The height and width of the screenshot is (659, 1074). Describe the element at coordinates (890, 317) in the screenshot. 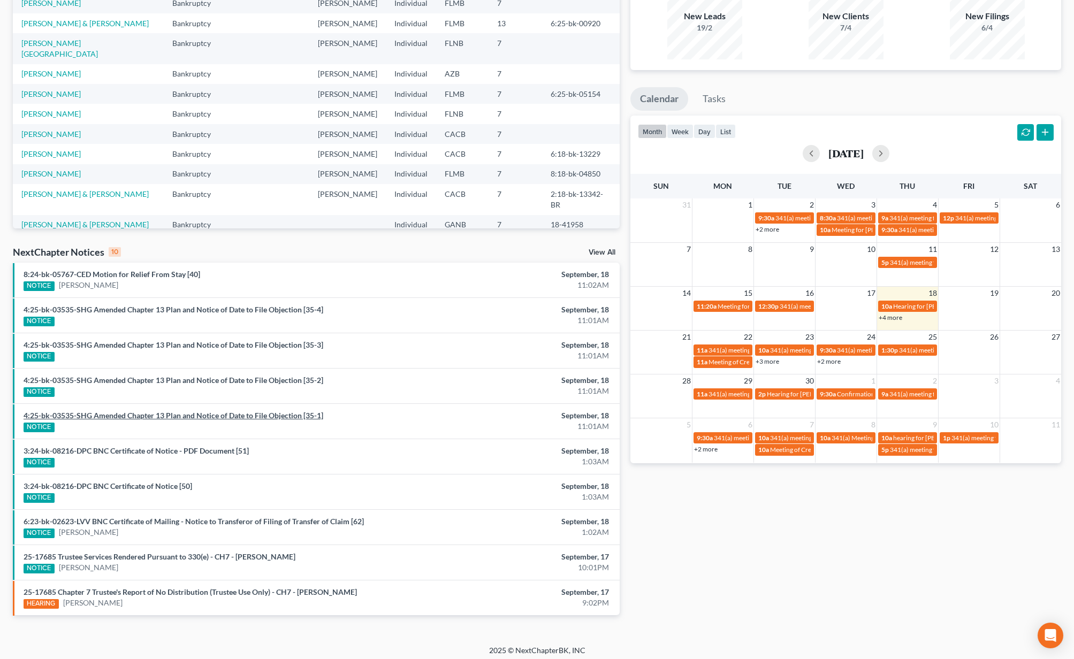

I see `a: +4 more` at that location.